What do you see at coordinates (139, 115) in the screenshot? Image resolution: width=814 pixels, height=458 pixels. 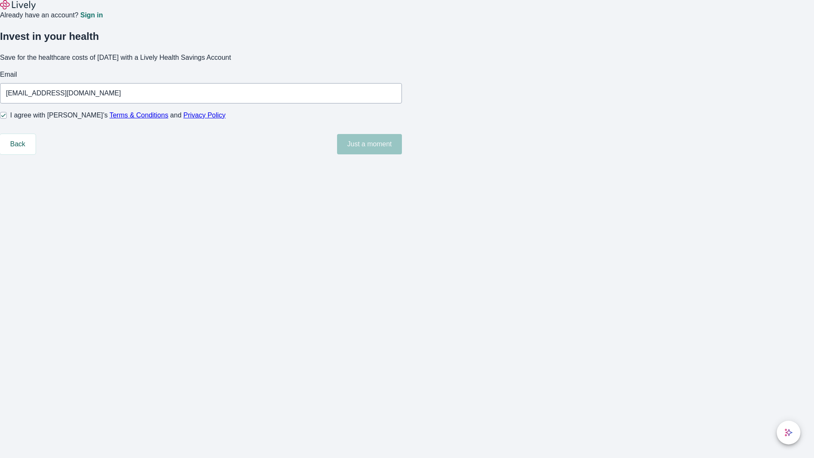 I see `a: Terms & Conditions` at bounding box center [139, 115].